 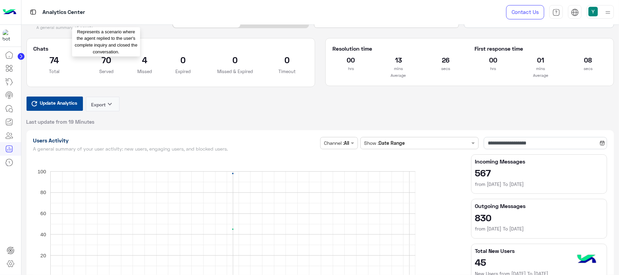 I want to click on text: 60, so click(x=43, y=213).